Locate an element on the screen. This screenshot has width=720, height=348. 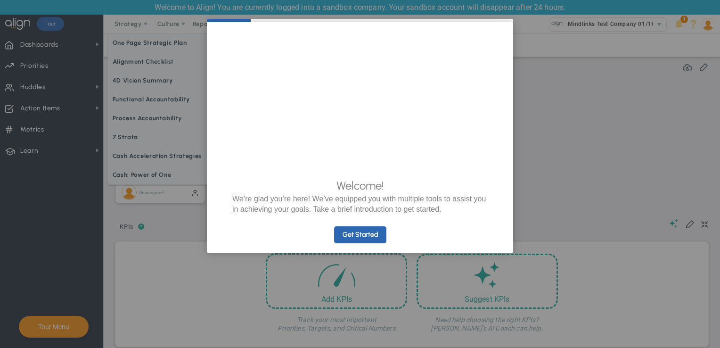
a: Close modal is located at coordinates (502, 31).